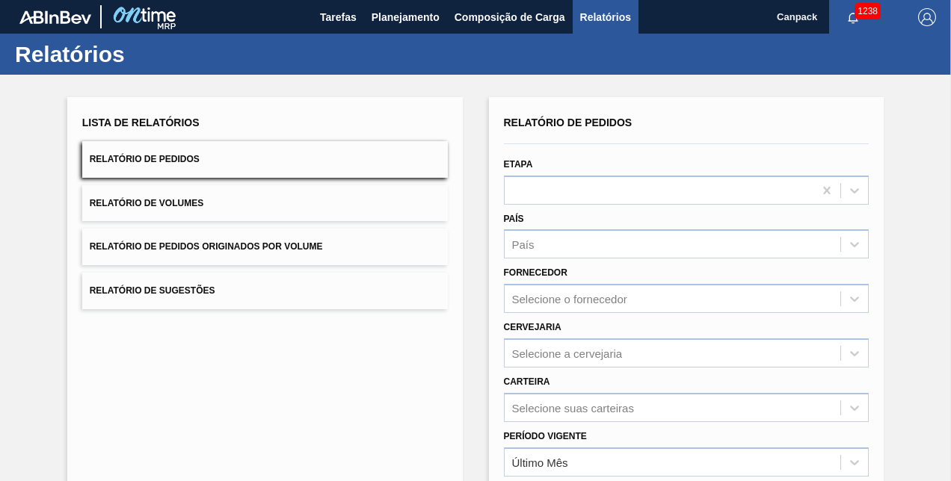 This screenshot has width=951, height=481. I want to click on label: Etapa, so click(518, 164).